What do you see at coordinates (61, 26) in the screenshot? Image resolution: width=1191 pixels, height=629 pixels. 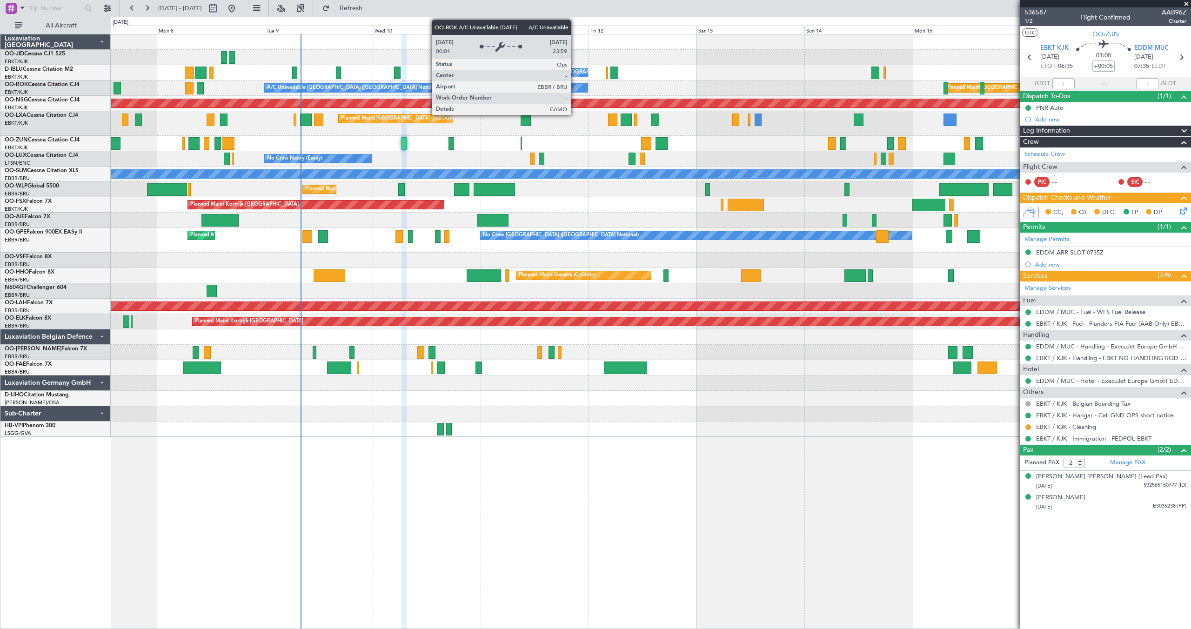 I see `span: All Aircraft` at bounding box center [61, 26].